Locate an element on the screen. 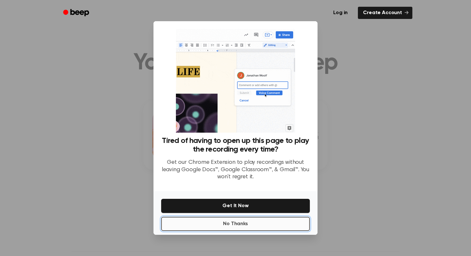 The width and height of the screenshot is (471, 256). a: Create Account is located at coordinates (385, 13).